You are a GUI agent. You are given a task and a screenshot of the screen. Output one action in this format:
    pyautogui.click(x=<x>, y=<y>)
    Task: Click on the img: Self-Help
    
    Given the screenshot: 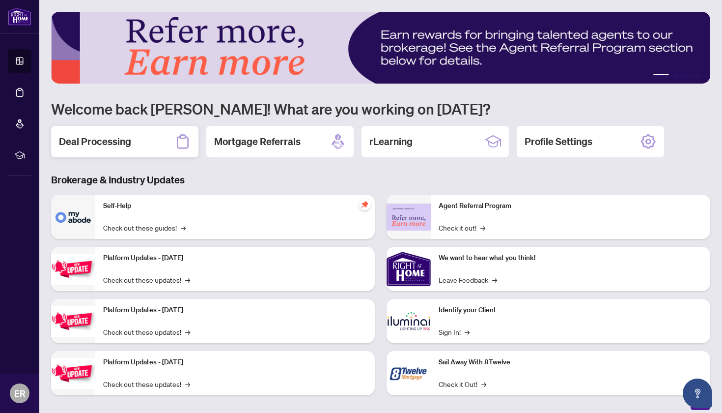 What is the action you would take?
    pyautogui.click(x=73, y=217)
    